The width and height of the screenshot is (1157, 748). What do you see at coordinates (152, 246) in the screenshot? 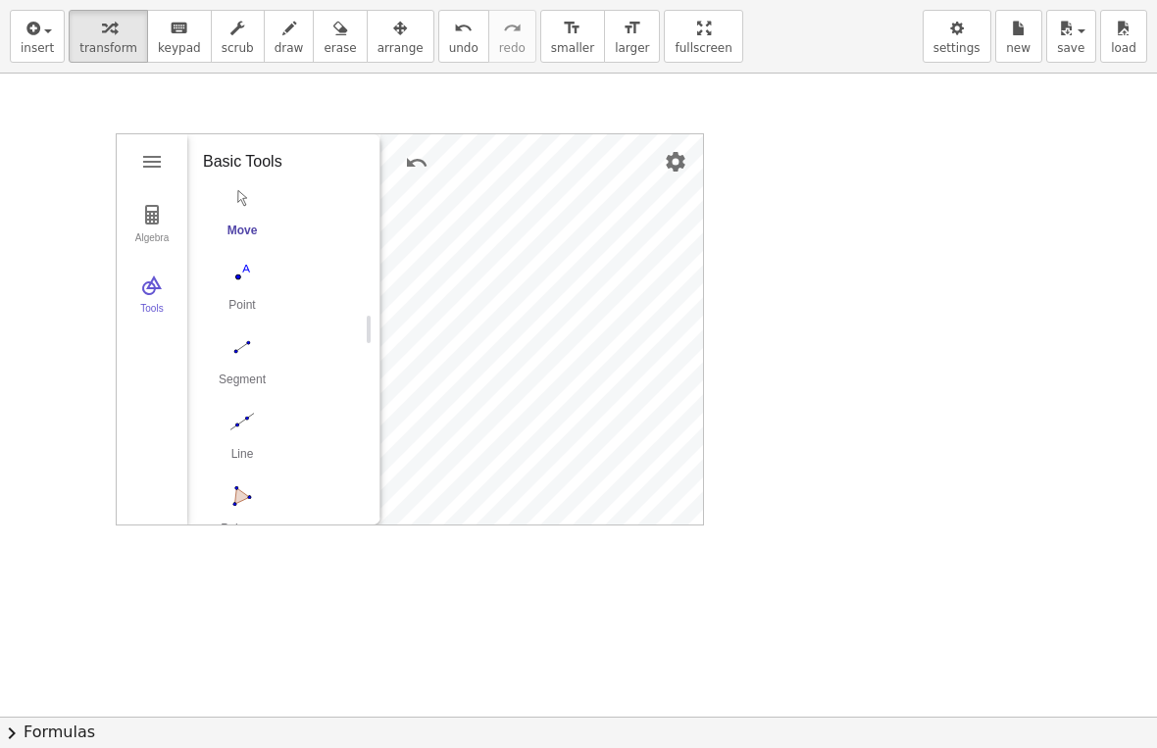
I see `div: Algebra` at bounding box center [152, 246].